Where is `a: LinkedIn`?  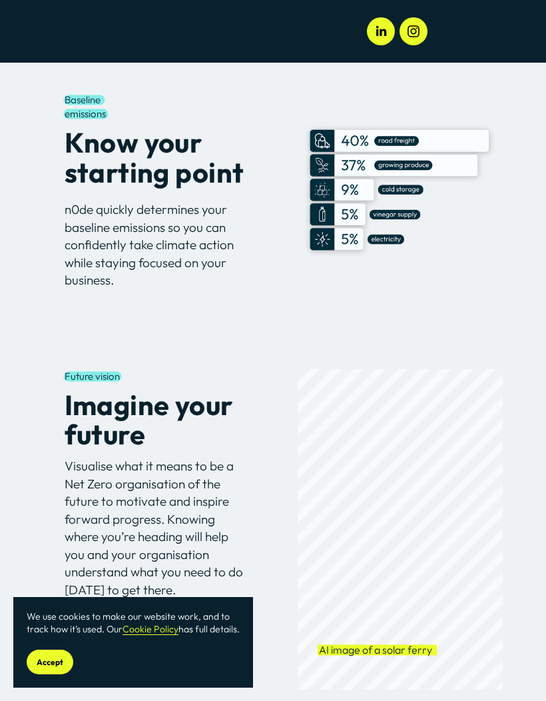 a: LinkedIn is located at coordinates (381, 31).